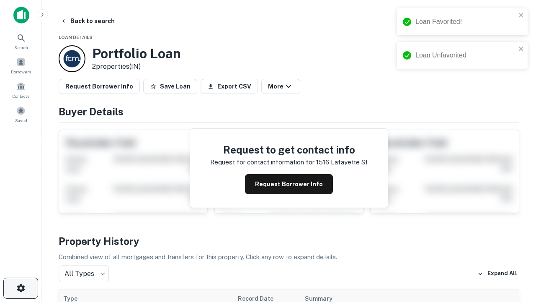  Describe the element at coordinates (21, 120) in the screenshot. I see `span: Saved` at that location.